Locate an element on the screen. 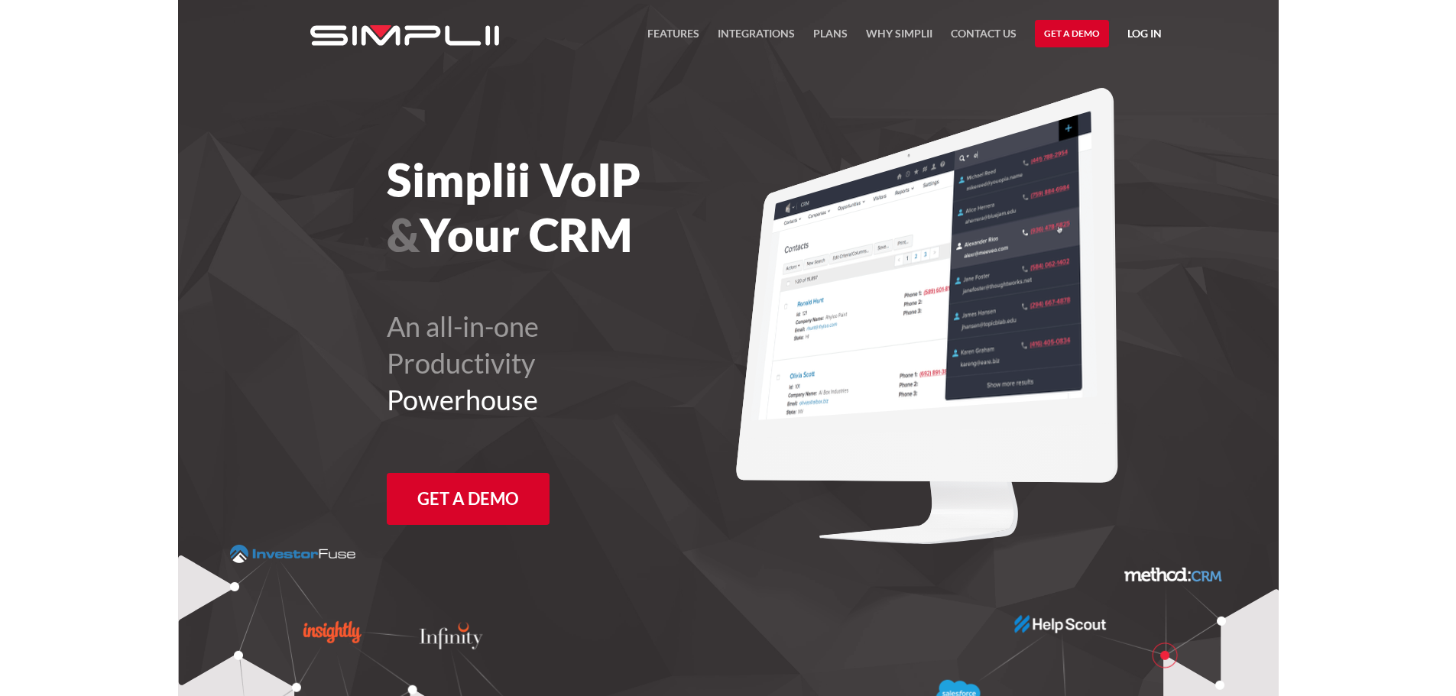 This screenshot has height=696, width=1456. h2: An all-in-one Productivity is located at coordinates (599, 363).